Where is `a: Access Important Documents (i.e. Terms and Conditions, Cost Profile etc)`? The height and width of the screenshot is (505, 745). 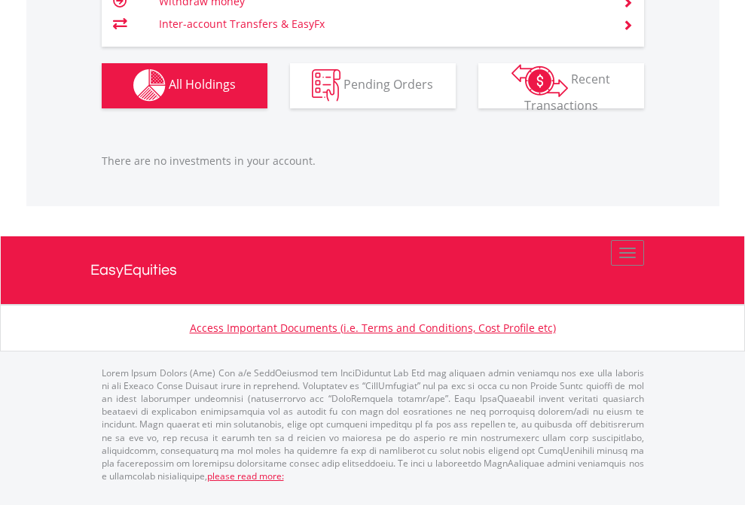
a: Access Important Documents (i.e. Terms and Conditions, Cost Profile etc) is located at coordinates (373, 328).